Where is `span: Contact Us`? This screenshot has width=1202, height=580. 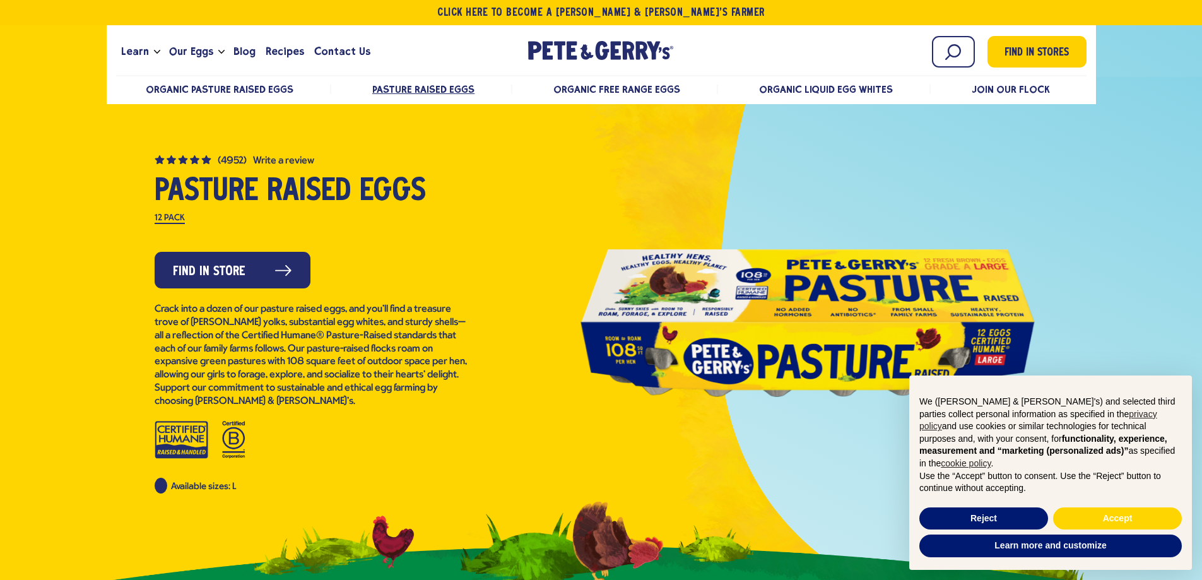 span: Contact Us is located at coordinates (342, 51).